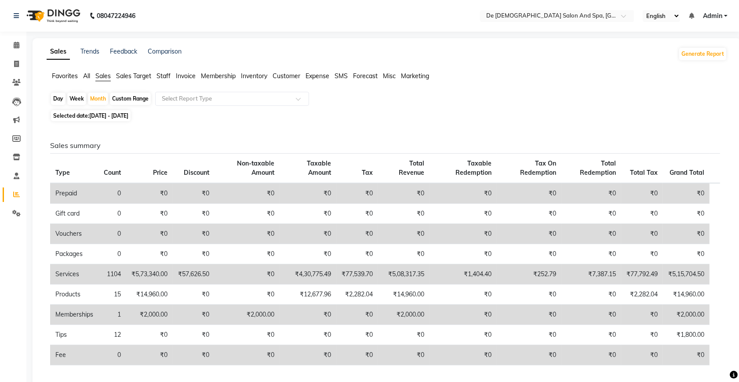  Describe the element at coordinates (389, 76) in the screenshot. I see `span: Misc` at that location.